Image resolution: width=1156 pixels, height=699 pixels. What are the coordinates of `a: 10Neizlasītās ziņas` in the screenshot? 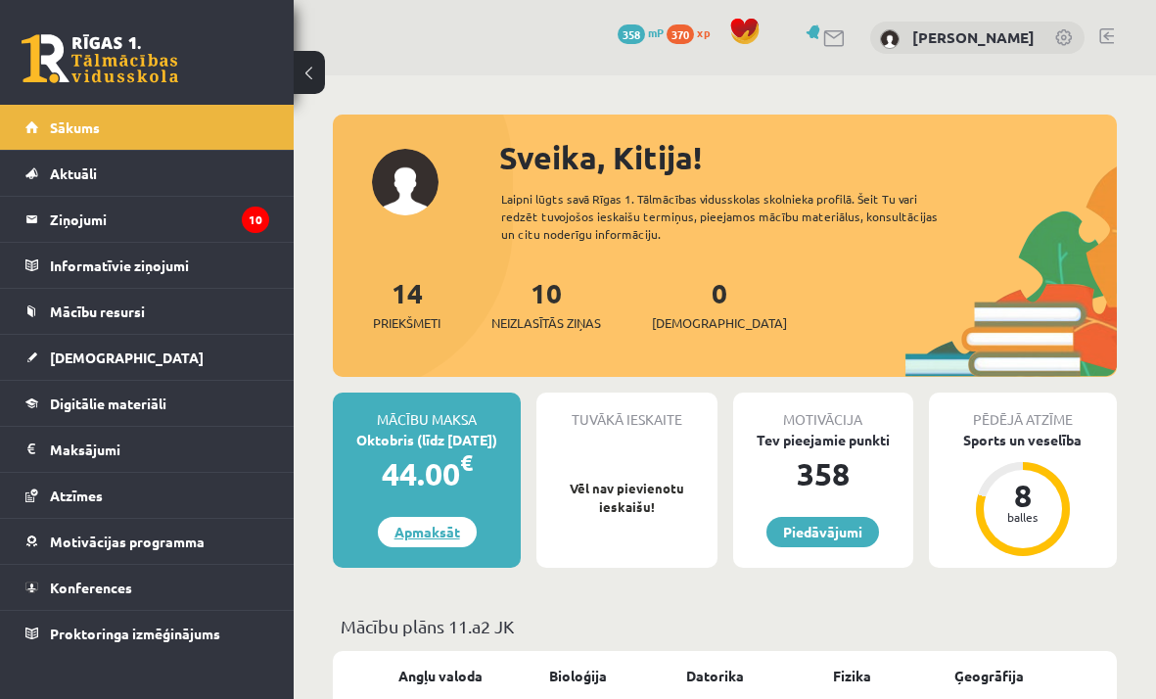 It's located at (546, 303).